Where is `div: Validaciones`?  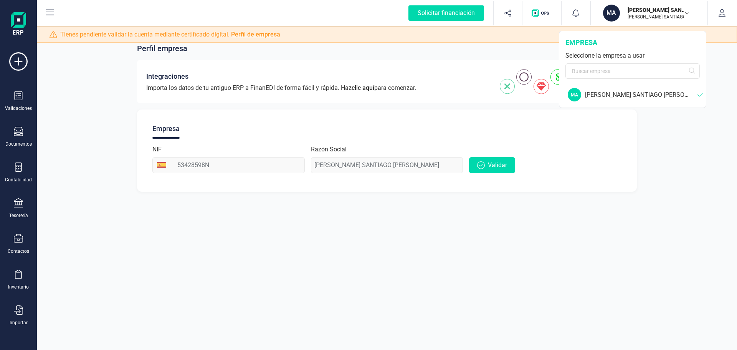
div: Validaciones is located at coordinates (18, 108).